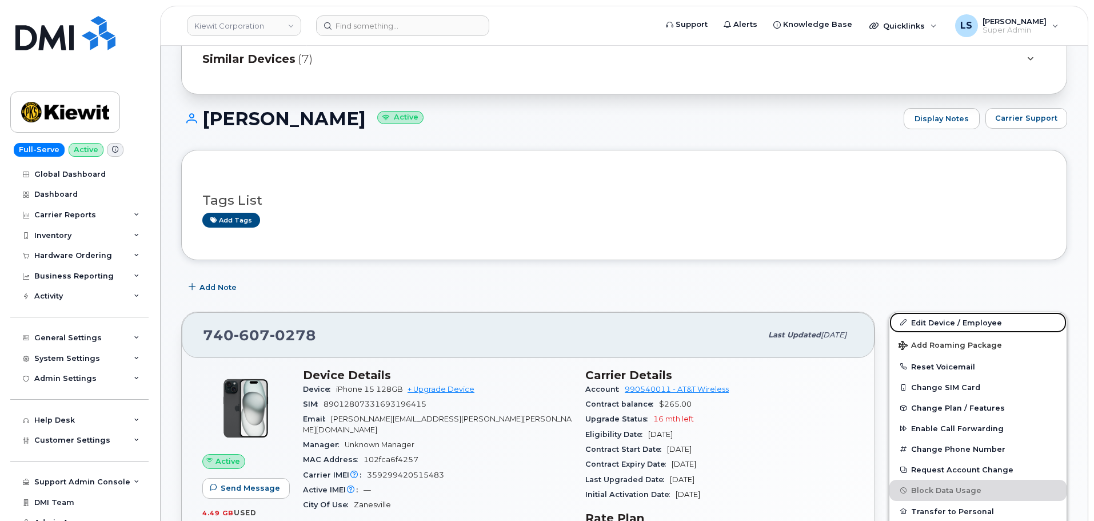 This screenshot has width=1094, height=521. I want to click on div: Quicklinks, so click(903, 26).